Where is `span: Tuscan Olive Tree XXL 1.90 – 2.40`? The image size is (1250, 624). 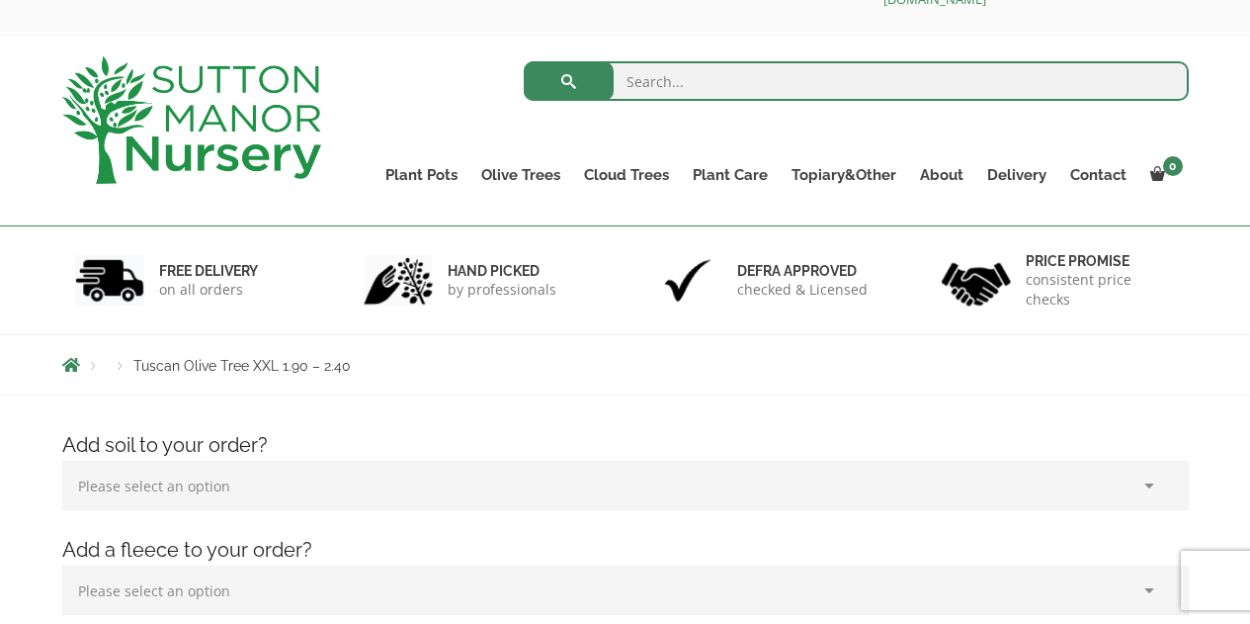
span: Tuscan Olive Tree XXL 1.90 – 2.40 is located at coordinates (242, 366).